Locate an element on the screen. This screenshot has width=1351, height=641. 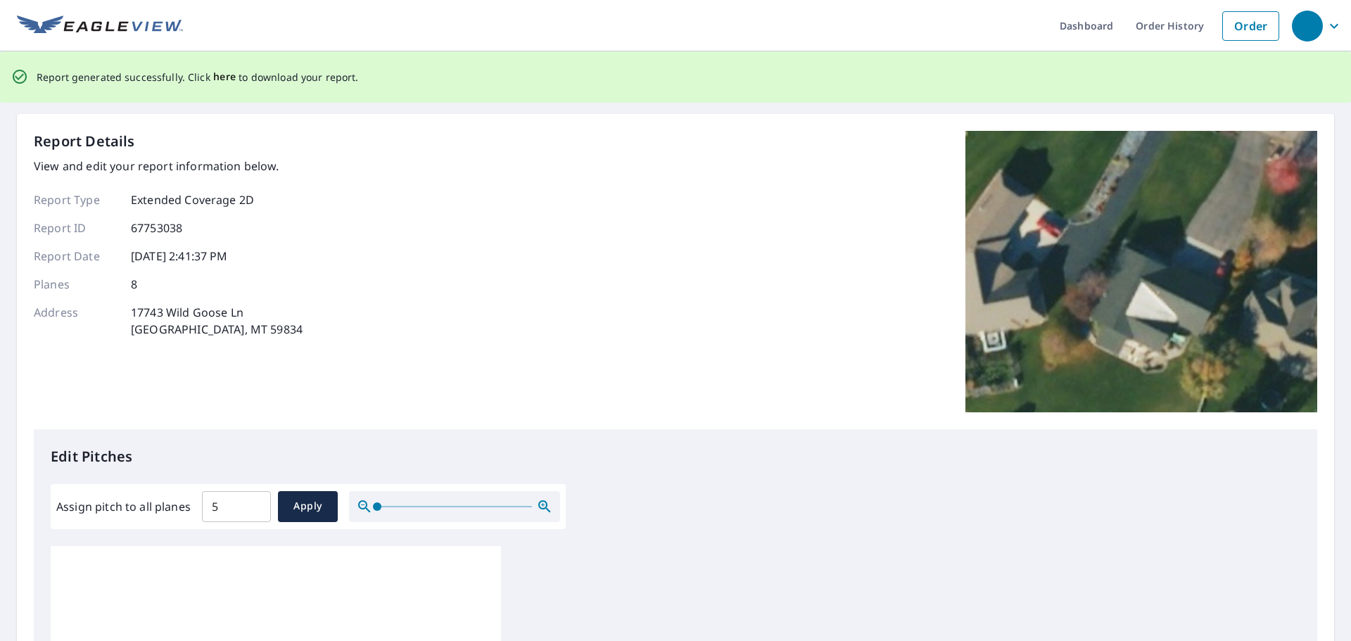
a: Order is located at coordinates (1250, 26).